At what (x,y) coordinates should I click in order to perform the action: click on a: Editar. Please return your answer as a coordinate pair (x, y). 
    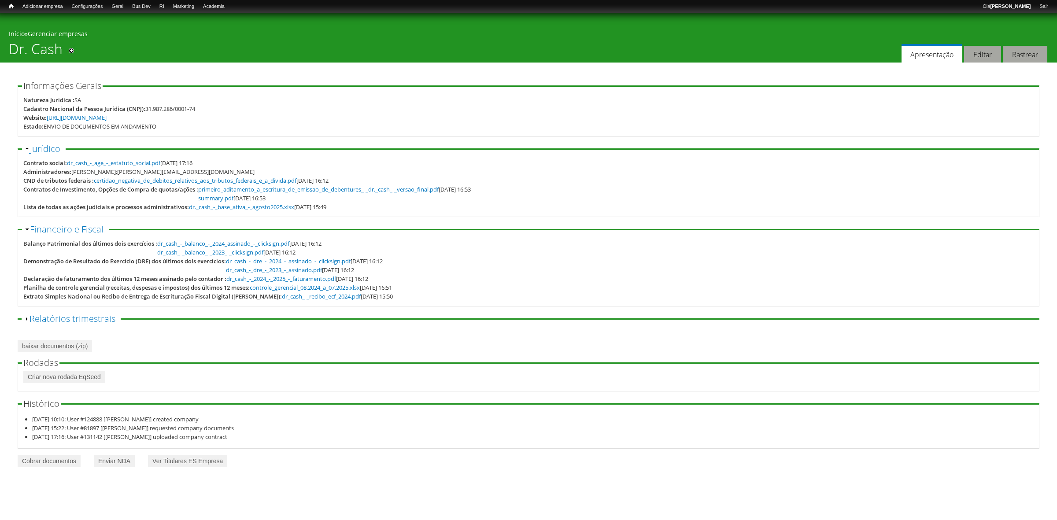
    Looking at the image, I should click on (983, 54).